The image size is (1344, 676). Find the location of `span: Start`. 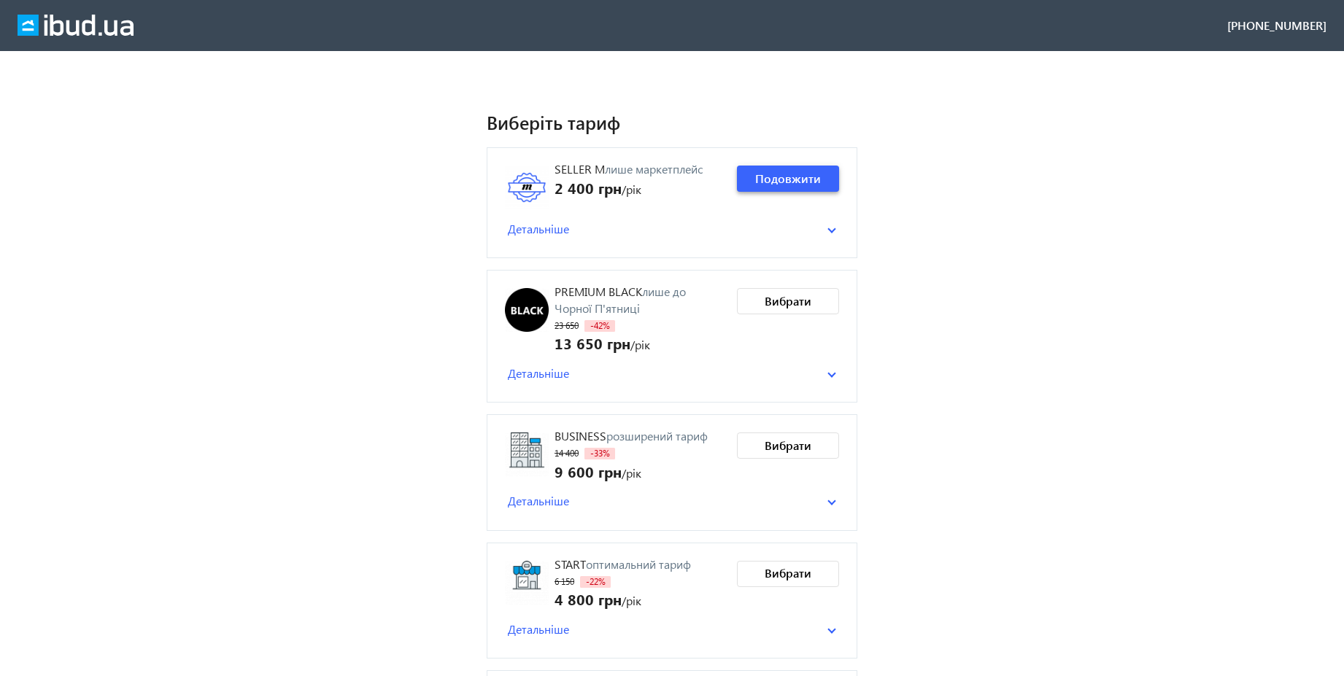

span: Start is located at coordinates (570, 564).